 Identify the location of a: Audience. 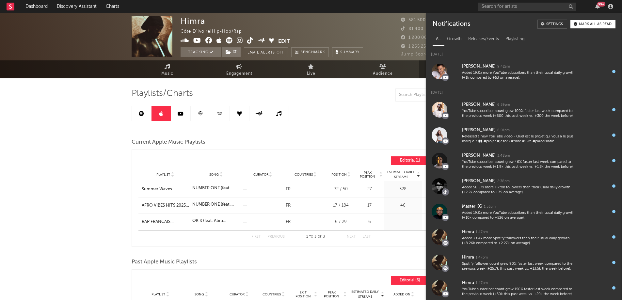
(383, 69).